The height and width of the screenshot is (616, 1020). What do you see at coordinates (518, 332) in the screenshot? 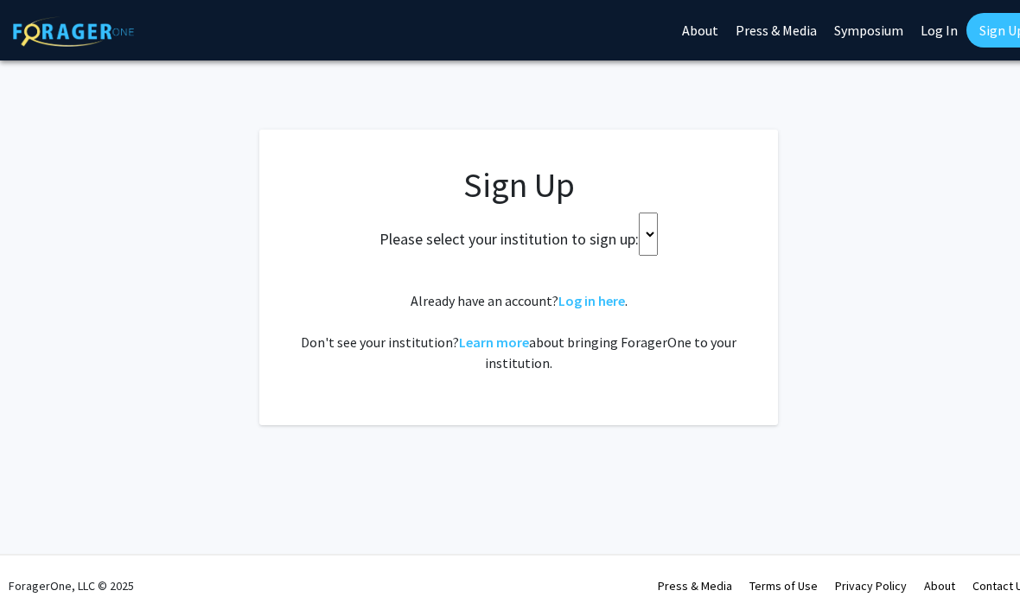
I see `div: Already have an account? . Don't see your institution? about bringing ForagerOne to your institut...` at bounding box center [518, 332].